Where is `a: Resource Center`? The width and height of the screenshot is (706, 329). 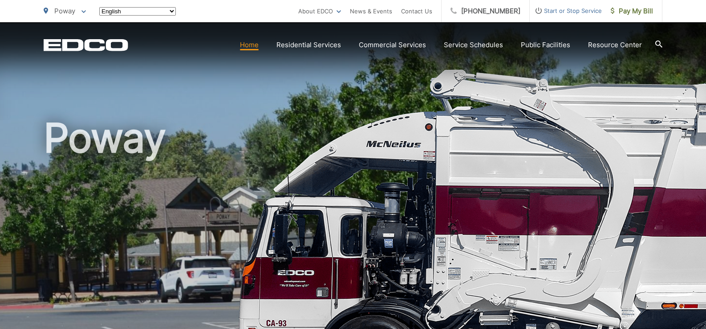 a: Resource Center is located at coordinates (614, 45).